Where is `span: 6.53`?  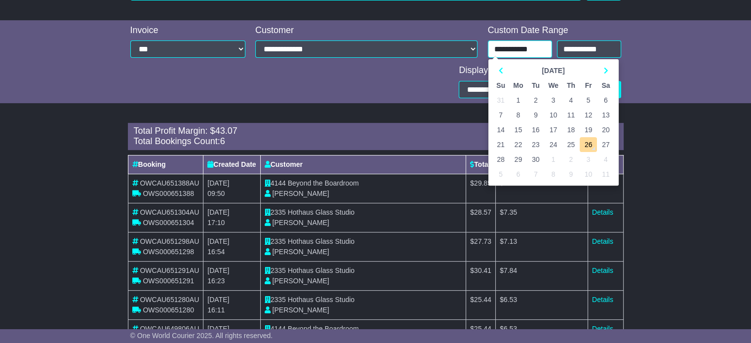 span: 6.53 is located at coordinates (510, 329).